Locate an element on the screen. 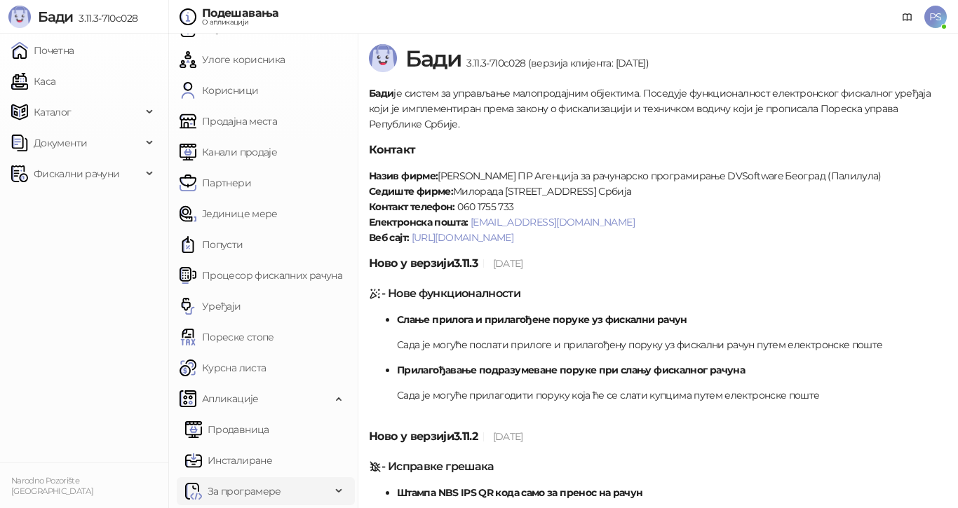 This screenshot has height=508, width=958. a: Инсталиране is located at coordinates (229, 461).